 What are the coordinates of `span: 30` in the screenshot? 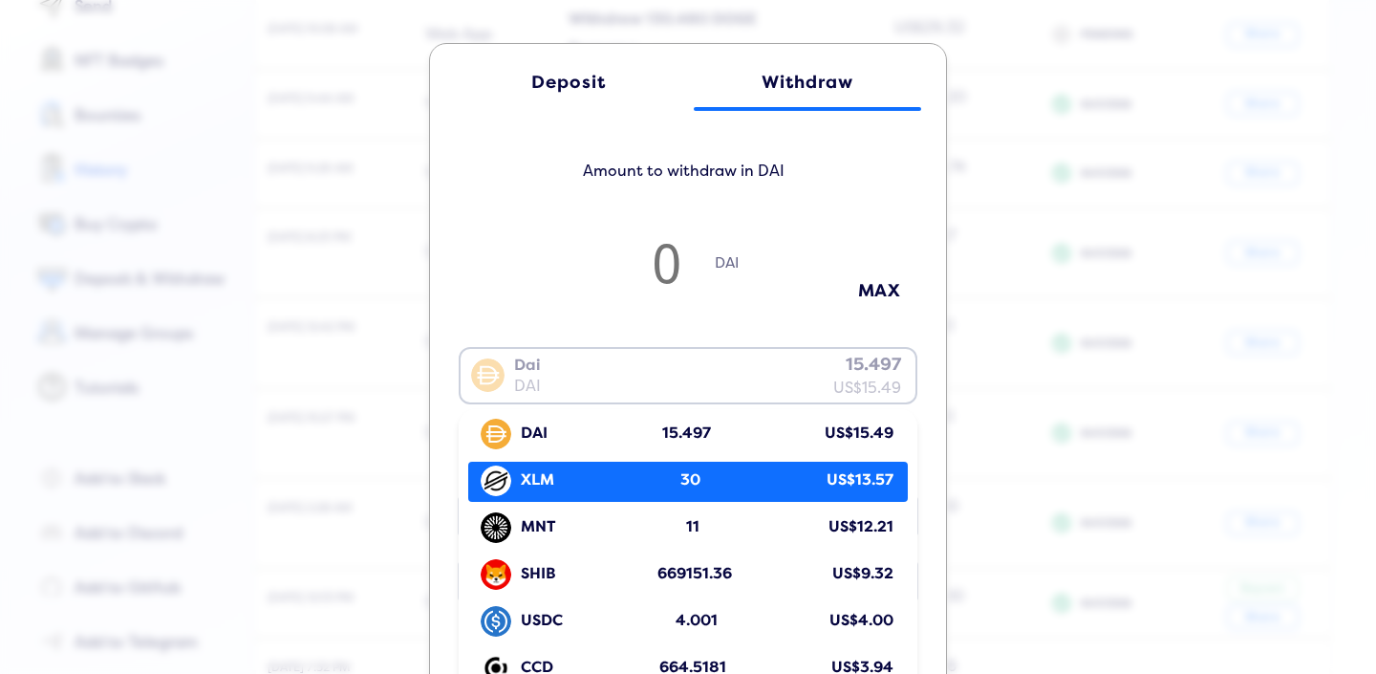 It's located at (690, 480).